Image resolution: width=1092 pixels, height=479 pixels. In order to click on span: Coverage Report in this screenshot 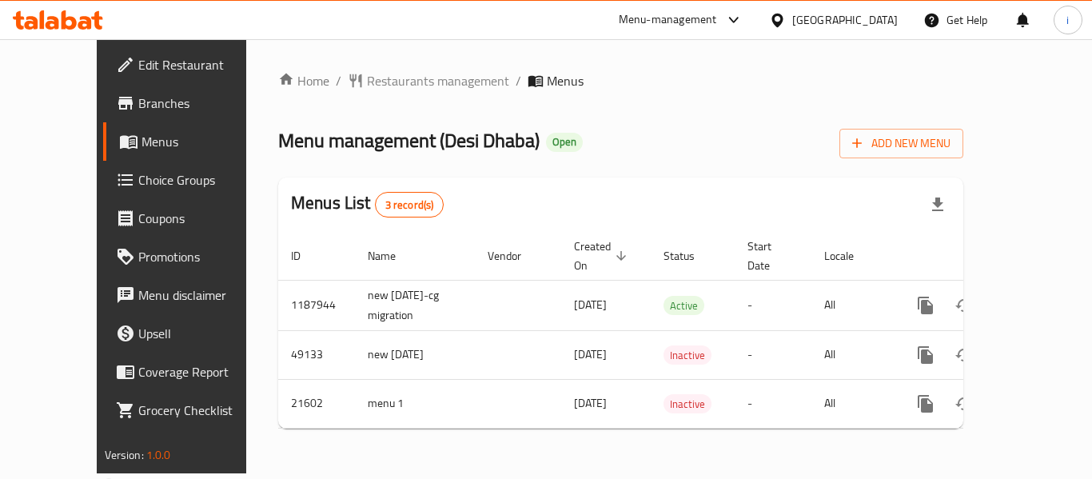, I will do `click(202, 372)`.